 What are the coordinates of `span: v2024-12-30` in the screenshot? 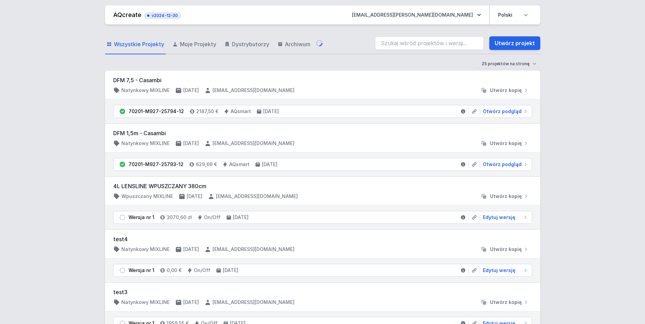 It's located at (163, 16).